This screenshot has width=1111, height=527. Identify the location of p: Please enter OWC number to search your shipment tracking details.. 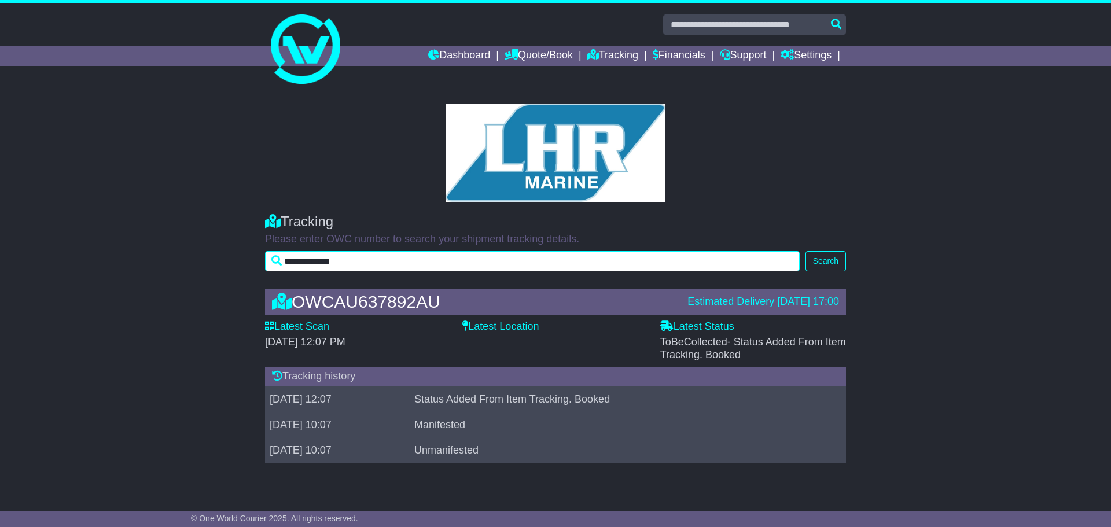
(555, 240).